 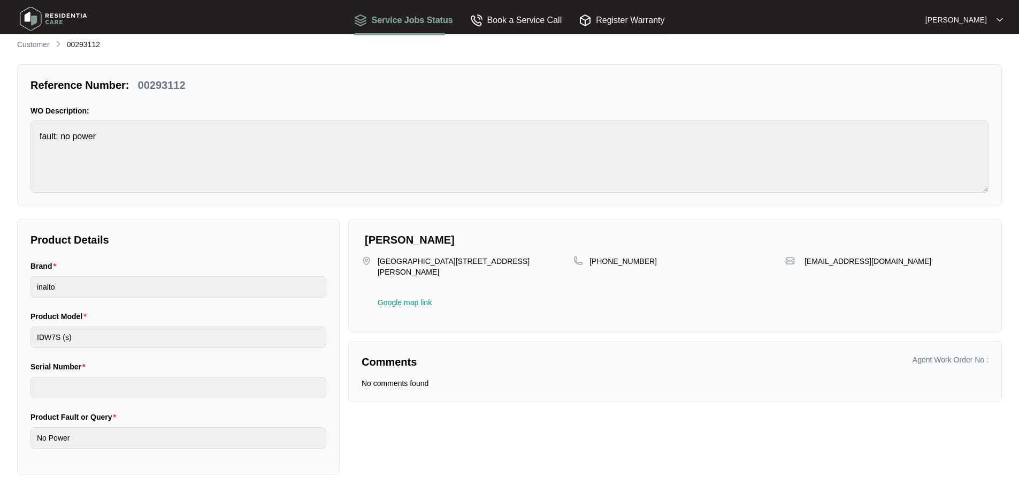 What do you see at coordinates (45, 266) in the screenshot?
I see `label: Brand` at bounding box center [45, 266].